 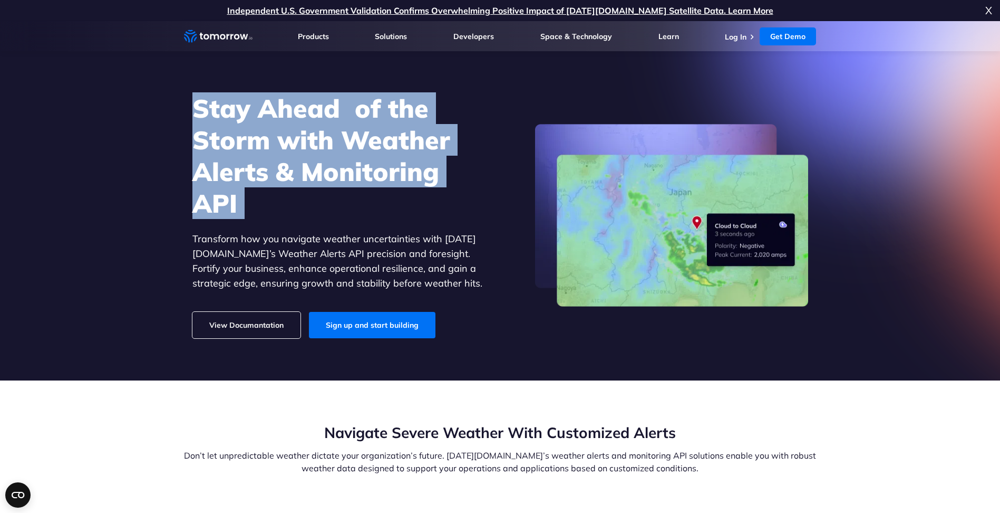 I want to click on button: Open CMP widget, so click(x=18, y=495).